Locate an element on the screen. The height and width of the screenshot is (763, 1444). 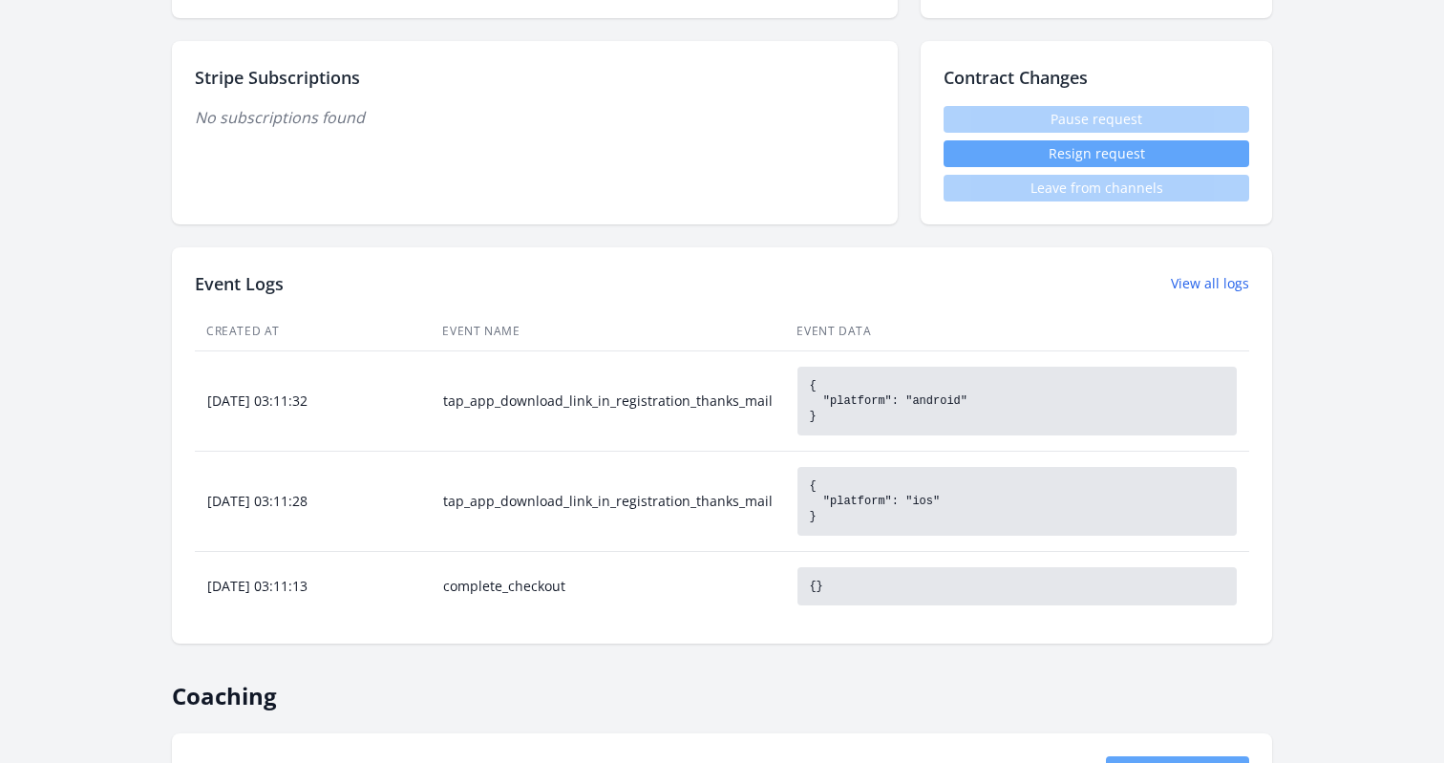
pre: { "platform": "android" } is located at coordinates (1017, 401).